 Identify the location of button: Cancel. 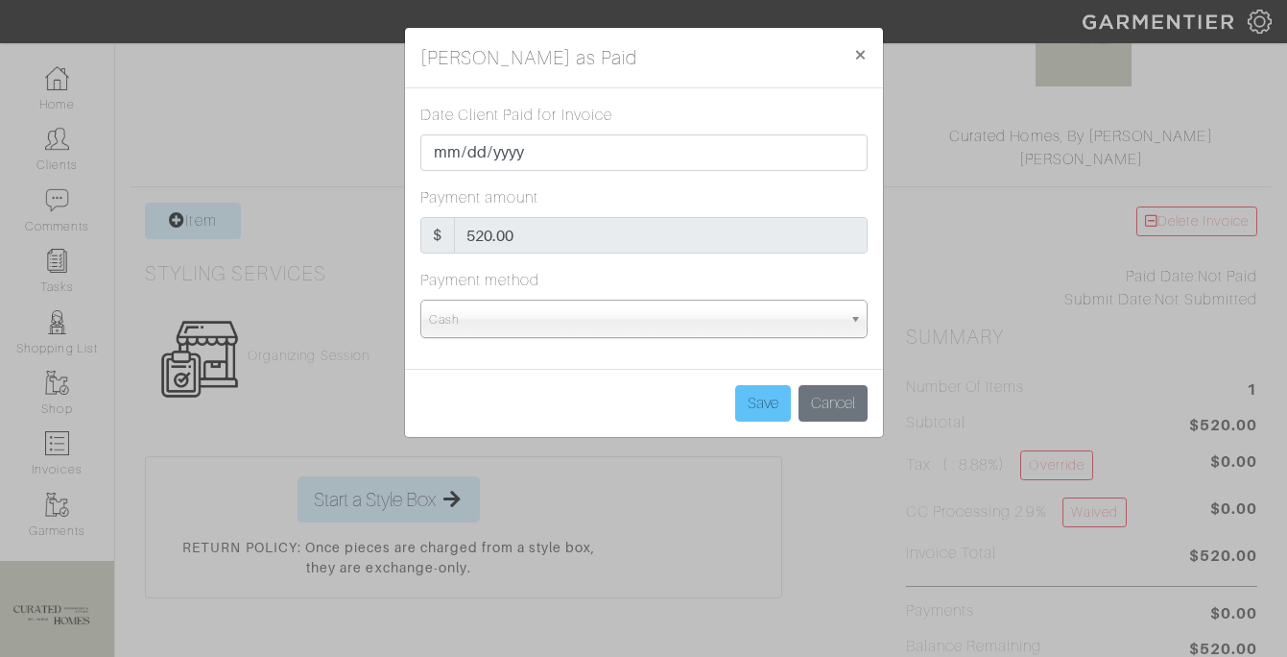
(833, 403).